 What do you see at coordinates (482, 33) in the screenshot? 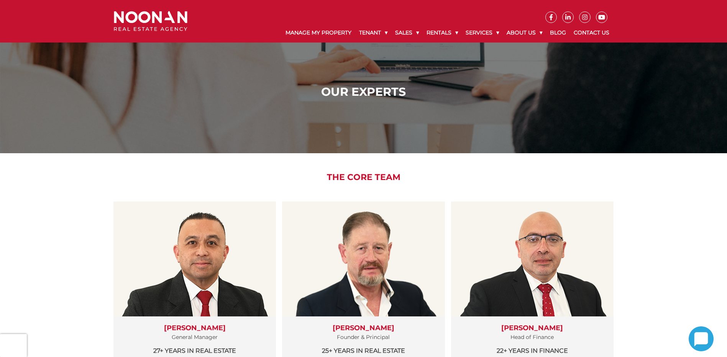
I see `a: Services` at bounding box center [482, 33].